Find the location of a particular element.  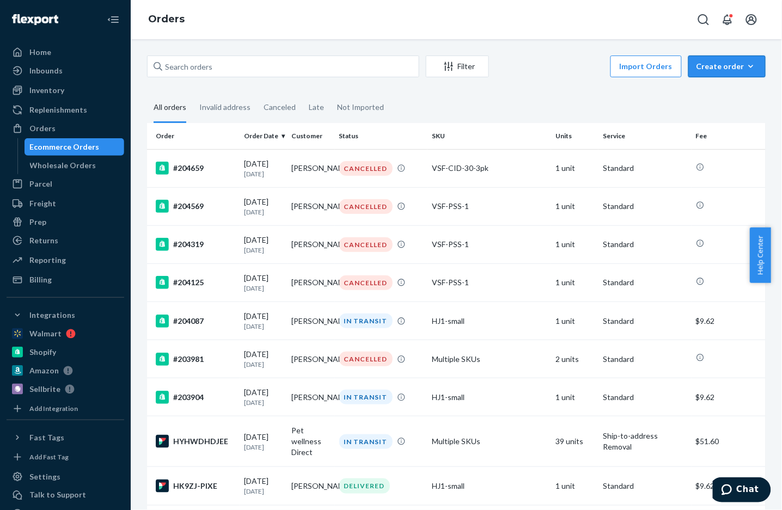

div: HK9ZJ-PIXE is located at coordinates (195, 486).